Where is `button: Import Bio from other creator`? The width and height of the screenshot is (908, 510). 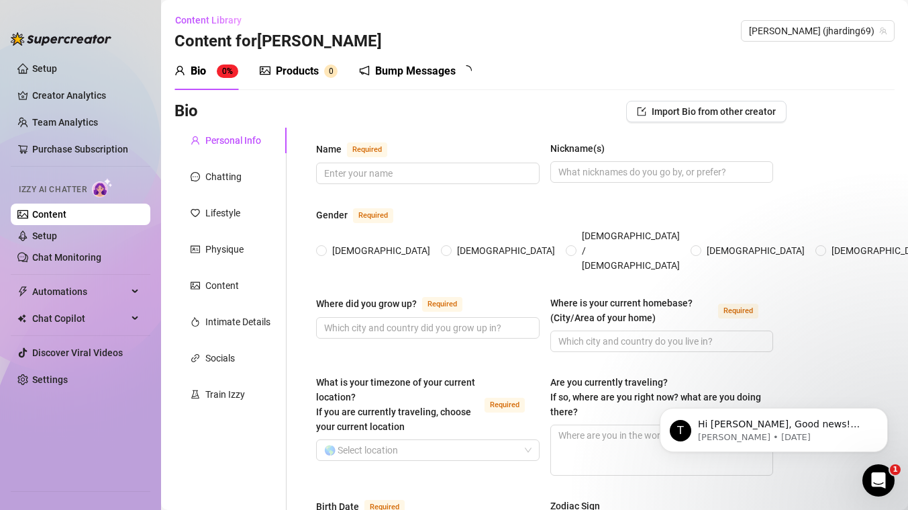 button: Import Bio from other creator is located at coordinates (706, 111).